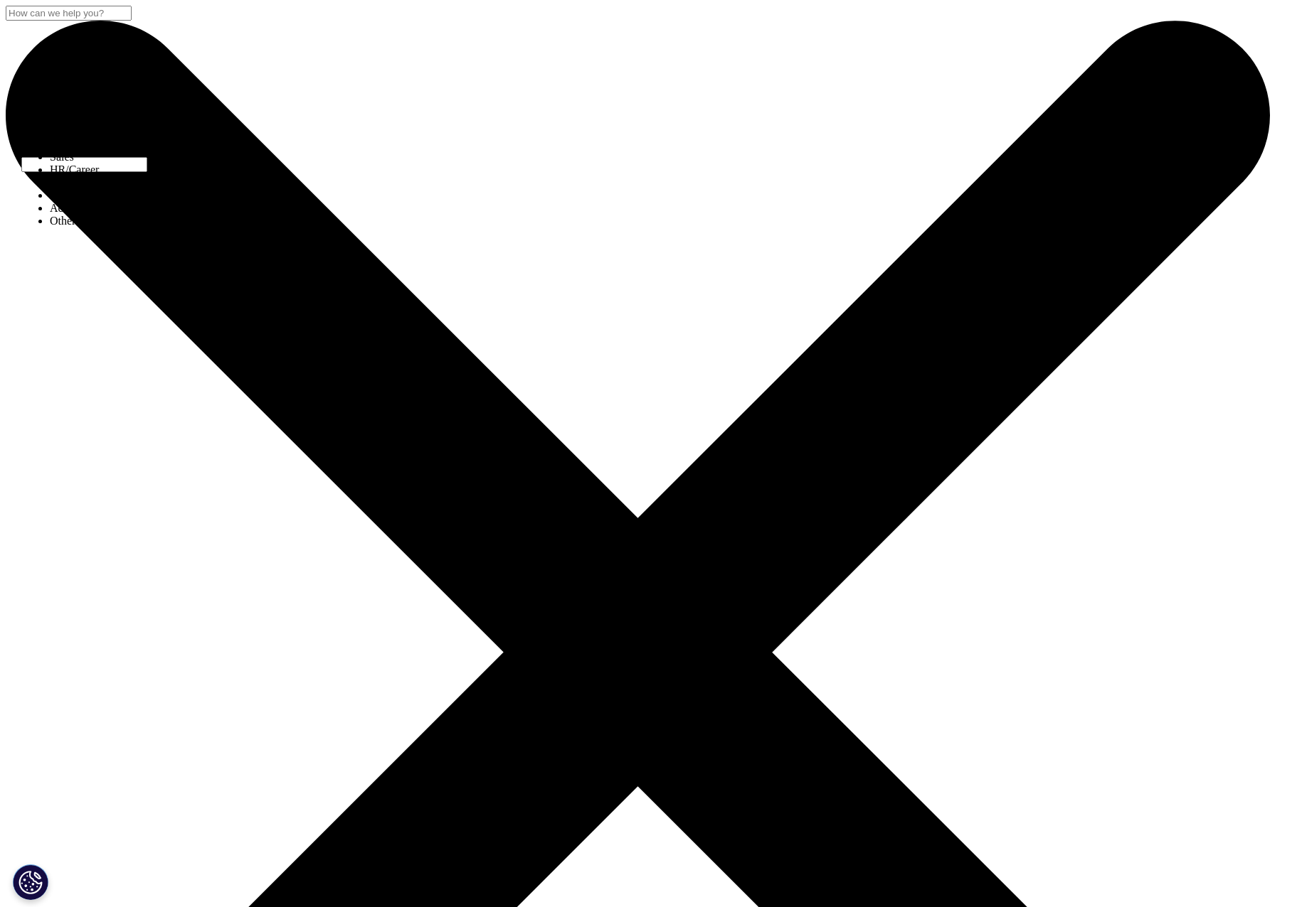 The height and width of the screenshot is (907, 1297). Describe the element at coordinates (119, 157) in the screenshot. I see `li: Sales` at that location.